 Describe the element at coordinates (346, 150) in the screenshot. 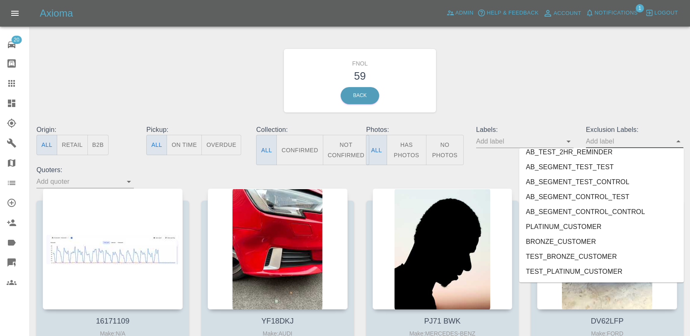

I see `button: Not Confirmed` at that location.